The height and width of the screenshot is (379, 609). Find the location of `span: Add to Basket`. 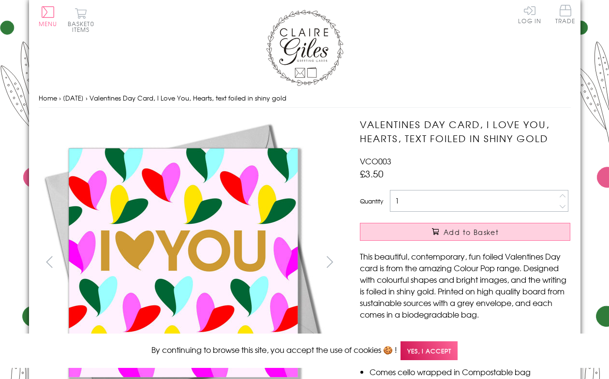

span: Add to Basket is located at coordinates (471, 232).